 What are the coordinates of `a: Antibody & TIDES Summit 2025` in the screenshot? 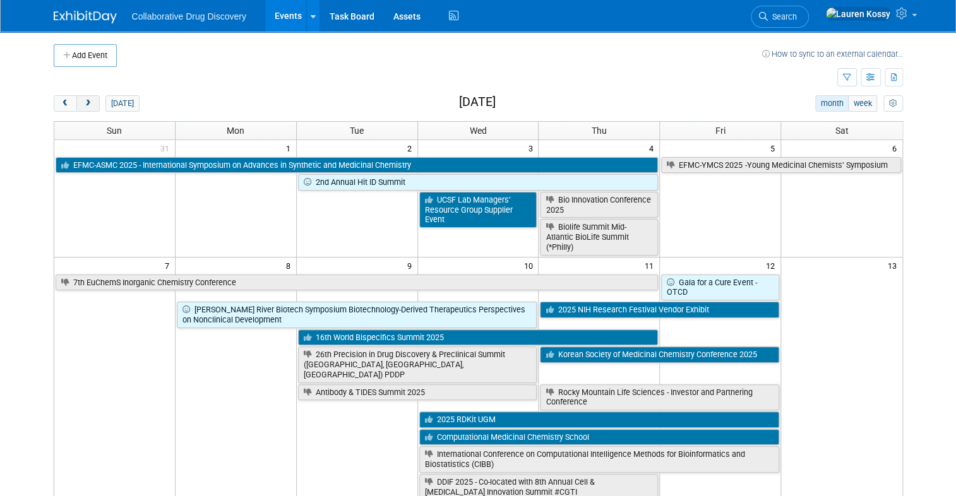 It's located at (417, 393).